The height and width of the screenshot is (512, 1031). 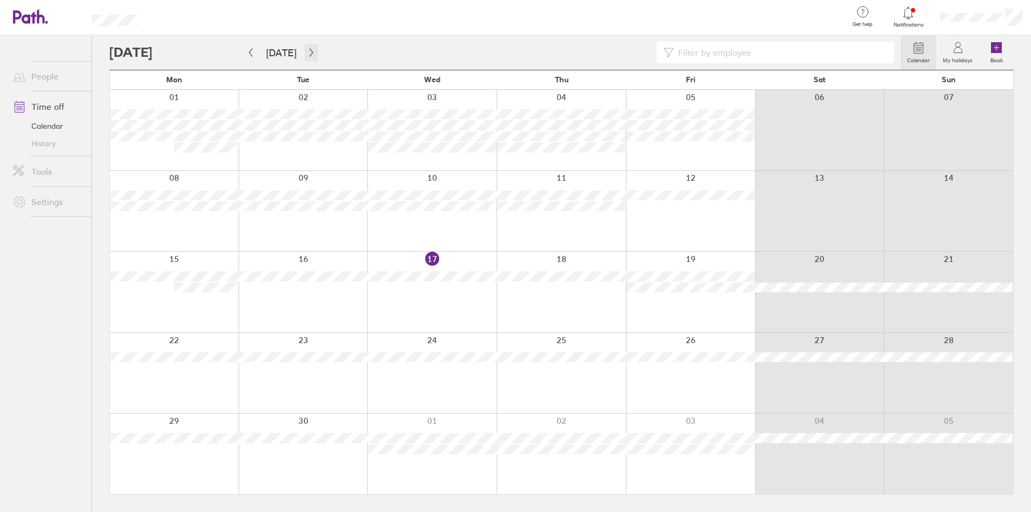 What do you see at coordinates (432, 79) in the screenshot?
I see `span: Wed` at bounding box center [432, 79].